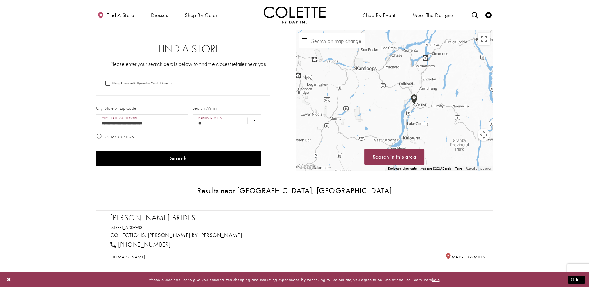  I want to click on label: Search Within, so click(205, 108).